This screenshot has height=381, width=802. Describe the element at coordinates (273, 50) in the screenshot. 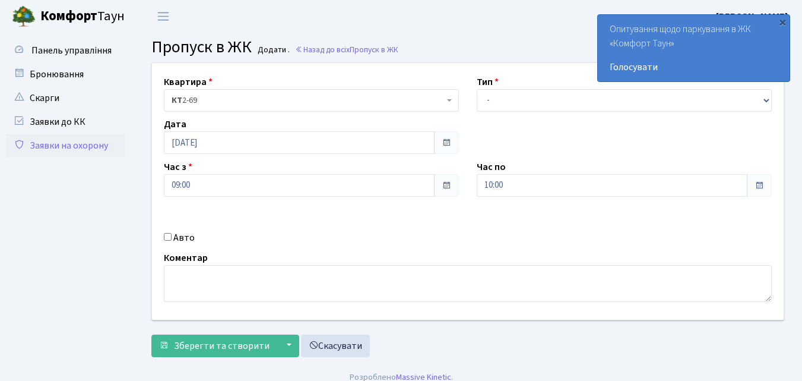

I see `small: Додати .` at that location.